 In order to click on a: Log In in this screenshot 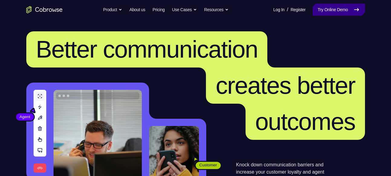, I will do `click(279, 10)`.